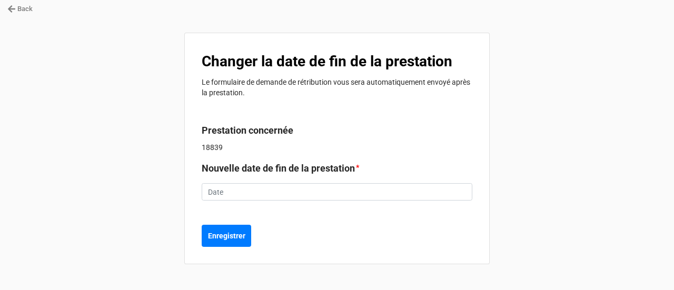  I want to click on input: Date, so click(337, 192).